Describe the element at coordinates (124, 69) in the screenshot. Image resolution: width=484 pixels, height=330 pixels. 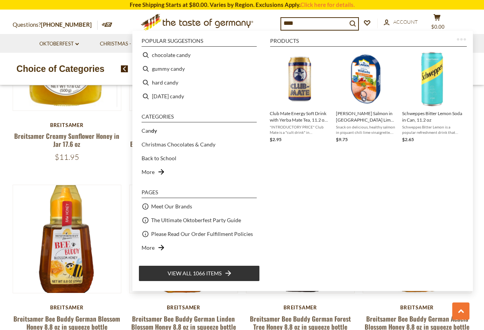
I see `img: previous arrow` at that location.